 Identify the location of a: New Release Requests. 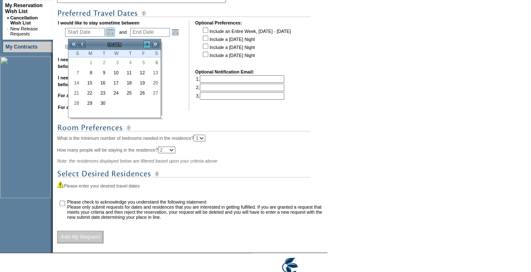
(24, 31).